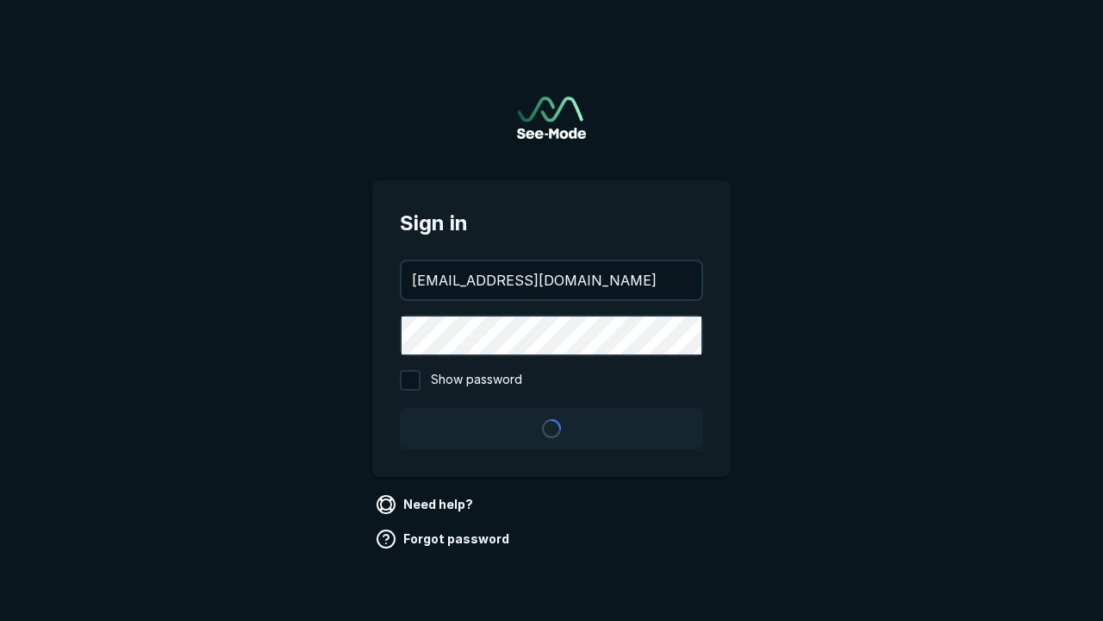 The height and width of the screenshot is (621, 1103). I want to click on input: your@email.com, so click(552, 280).